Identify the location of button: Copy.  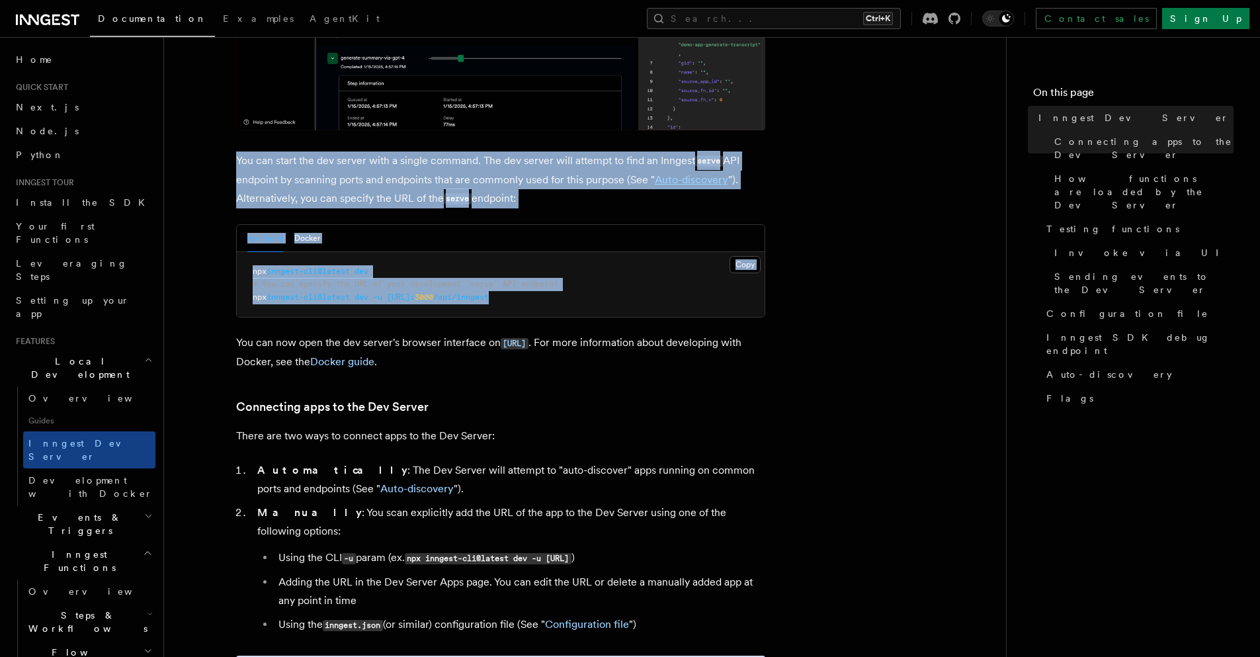
(745, 265).